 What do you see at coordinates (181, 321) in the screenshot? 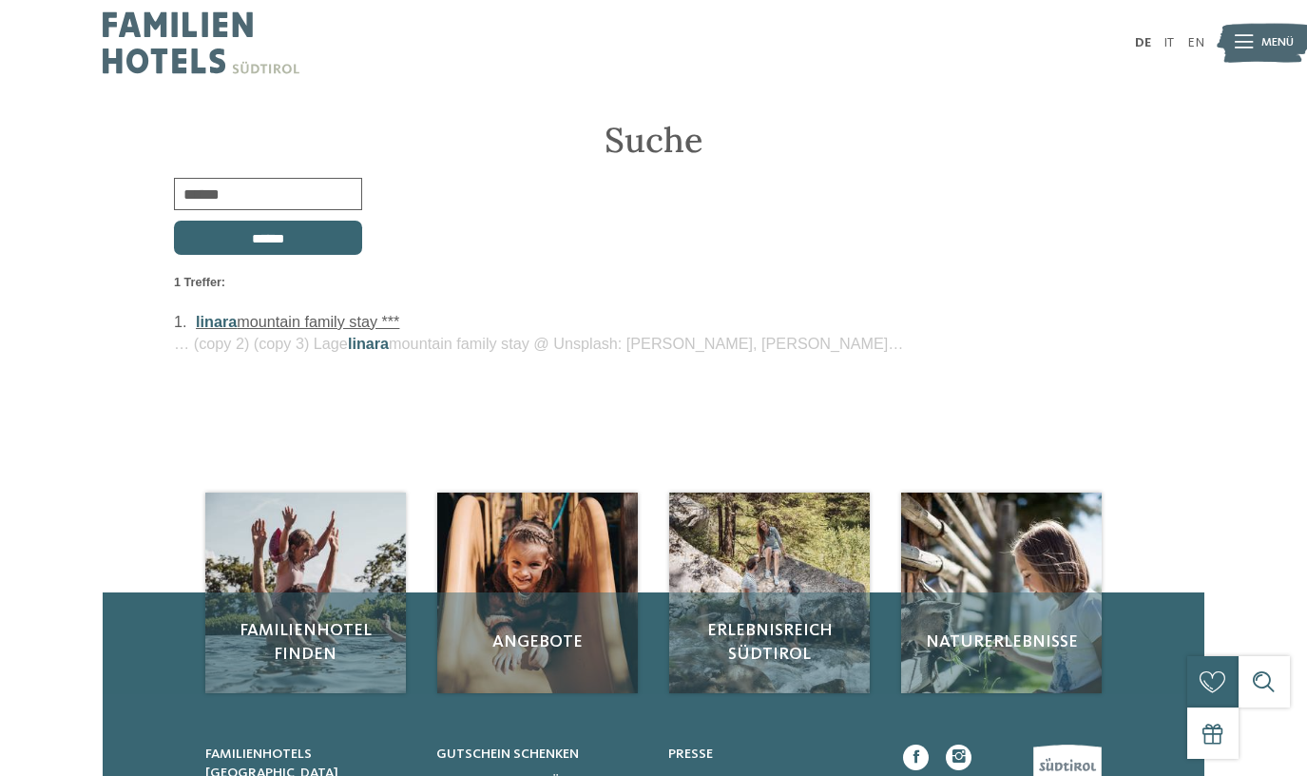
I see `span: 1.` at bounding box center [181, 321].